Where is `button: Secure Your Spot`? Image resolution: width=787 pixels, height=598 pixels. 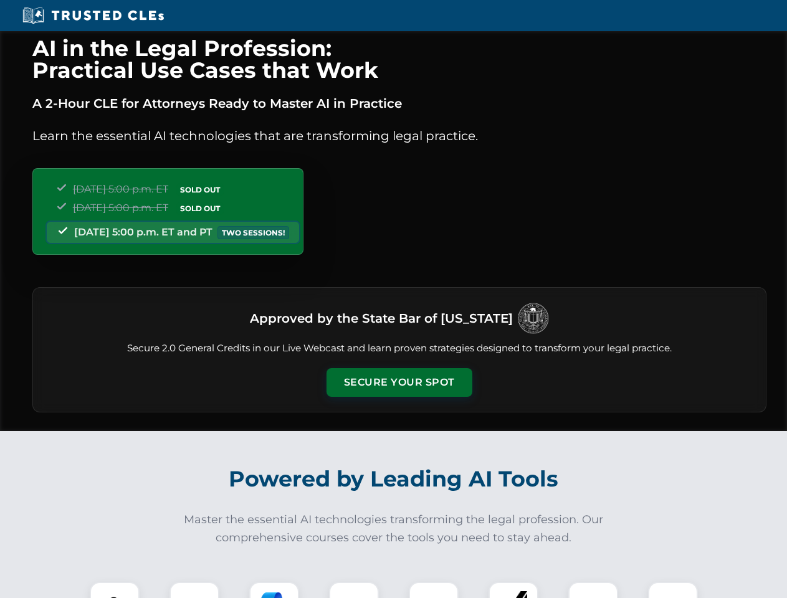
button: Secure Your Spot is located at coordinates (399, 382).